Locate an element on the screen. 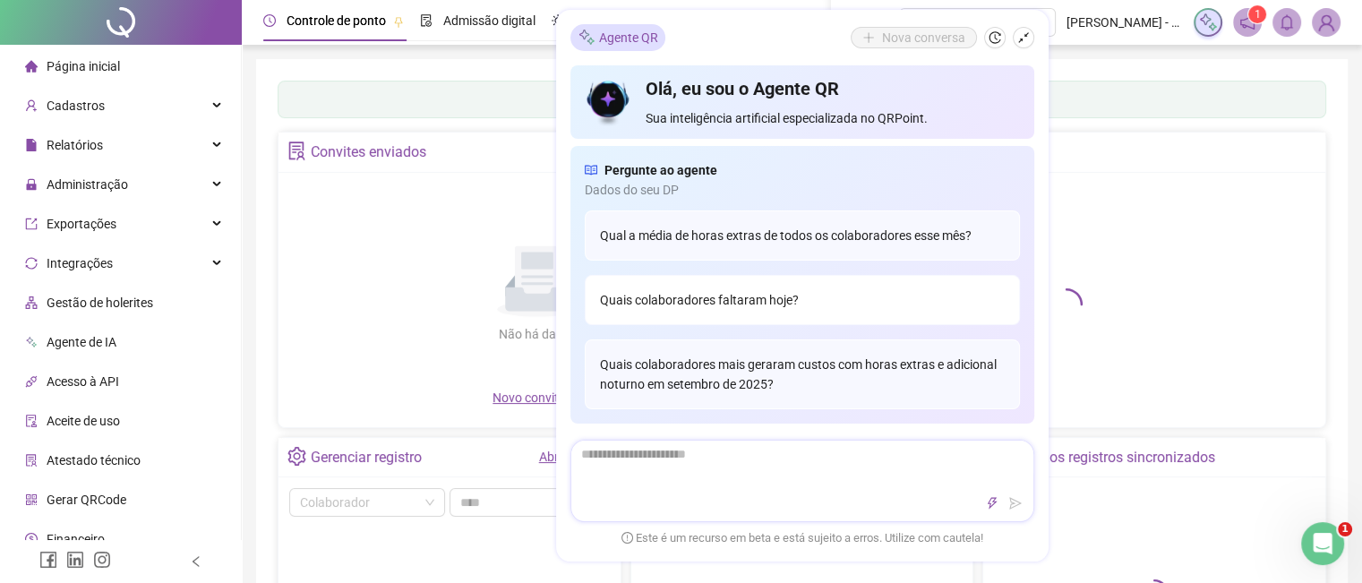 This screenshot has height=583, width=1362. span: Agente de IA is located at coordinates (81, 342).